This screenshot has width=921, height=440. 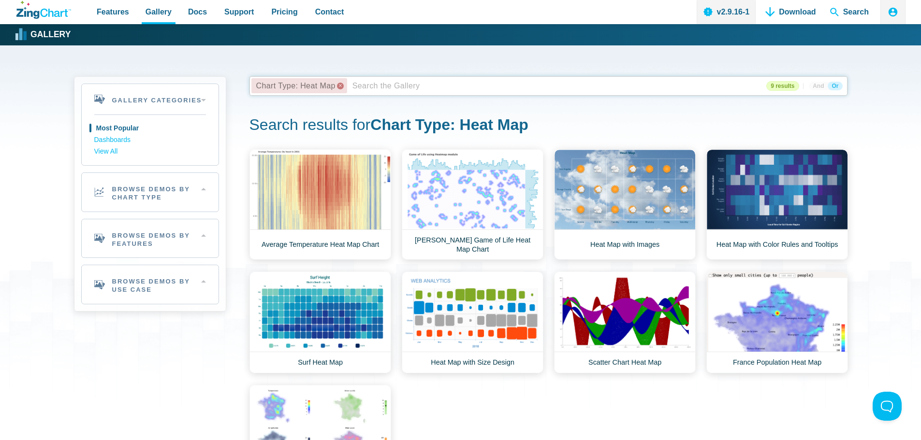 I want to click on a: Heat Map with Size Design, so click(x=472, y=322).